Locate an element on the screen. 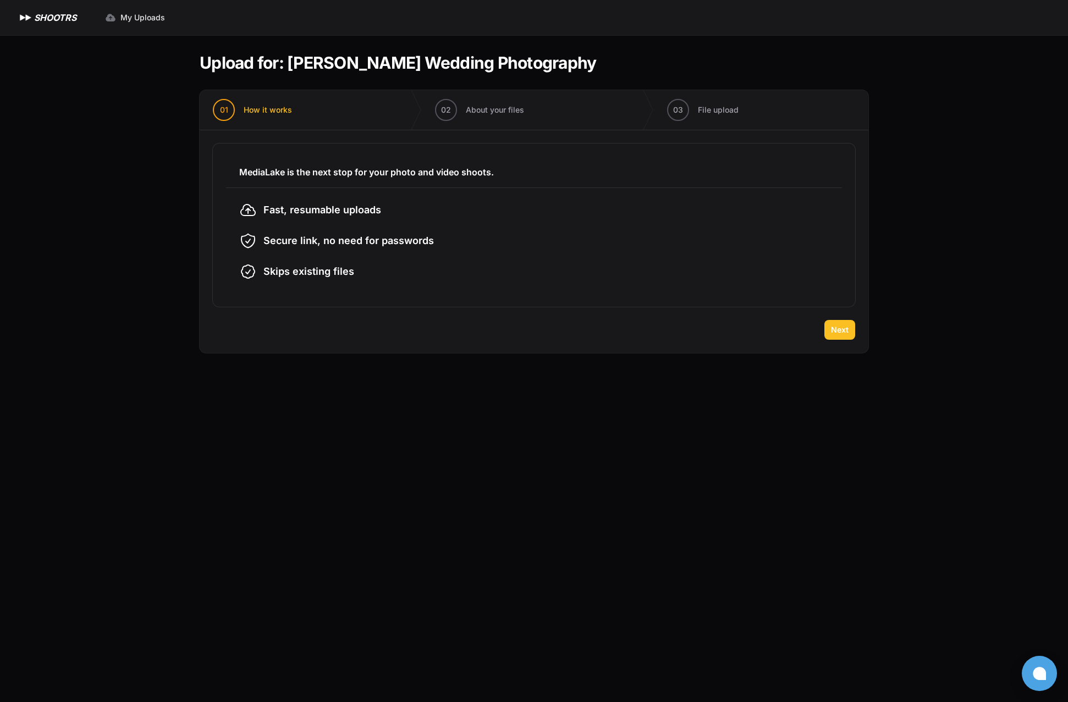 This screenshot has height=702, width=1068. img: tab_keywords_by_traffic_grey.svg is located at coordinates (114, 68).